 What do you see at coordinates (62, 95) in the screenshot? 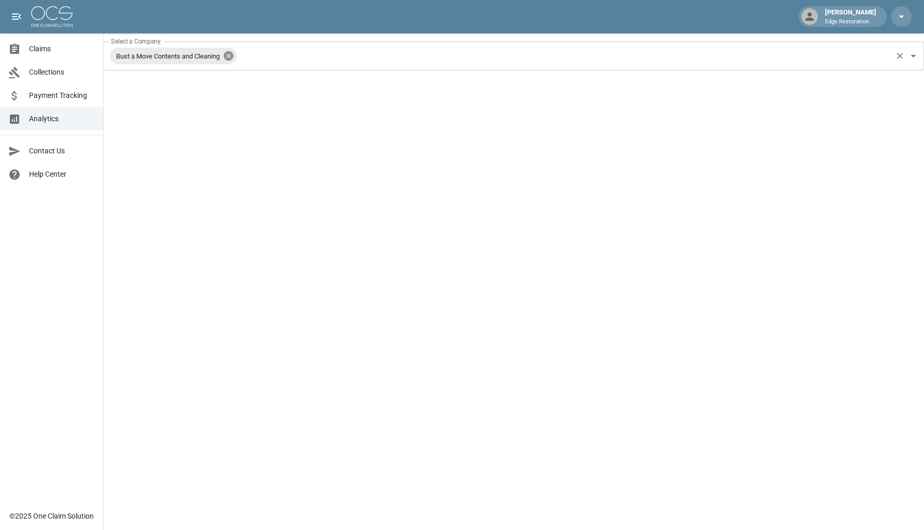
I see `span: Payment Tracking` at bounding box center [62, 95].